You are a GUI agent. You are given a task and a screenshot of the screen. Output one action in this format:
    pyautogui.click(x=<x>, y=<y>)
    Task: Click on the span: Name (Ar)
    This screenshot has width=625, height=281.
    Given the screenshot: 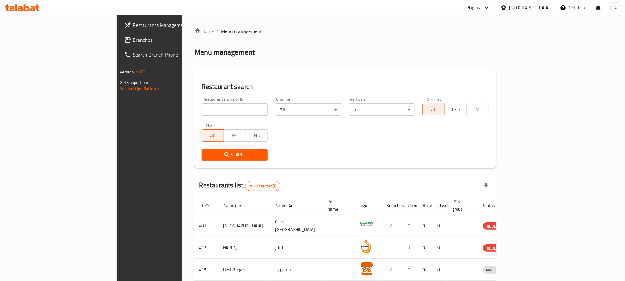 What is the action you would take?
    pyautogui.click(x=288, y=205)
    